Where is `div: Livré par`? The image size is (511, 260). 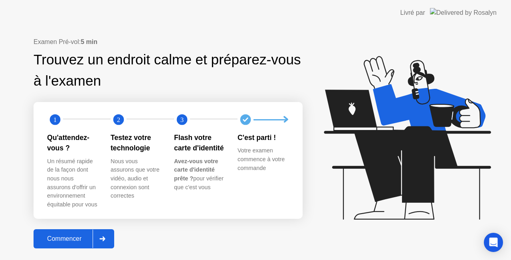 div: Livré par is located at coordinates (413, 13).